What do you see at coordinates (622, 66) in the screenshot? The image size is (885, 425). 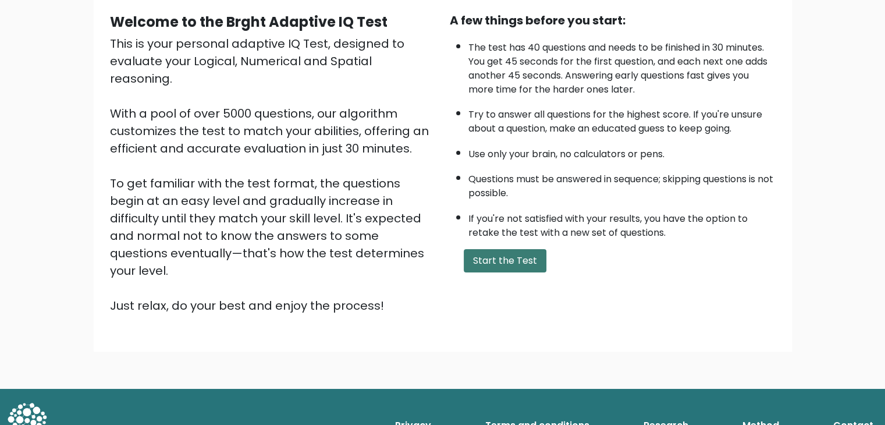 I see `li: The test has 40 questions and needs to be finished in 30 minutes. You get 45 seconds for the firs...` at bounding box center [622, 66].